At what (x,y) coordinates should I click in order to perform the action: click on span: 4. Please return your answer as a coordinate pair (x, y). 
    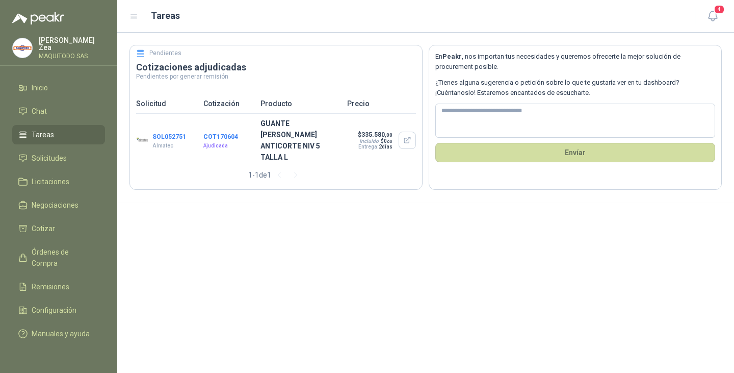
    Looking at the image, I should click on (719, 9).